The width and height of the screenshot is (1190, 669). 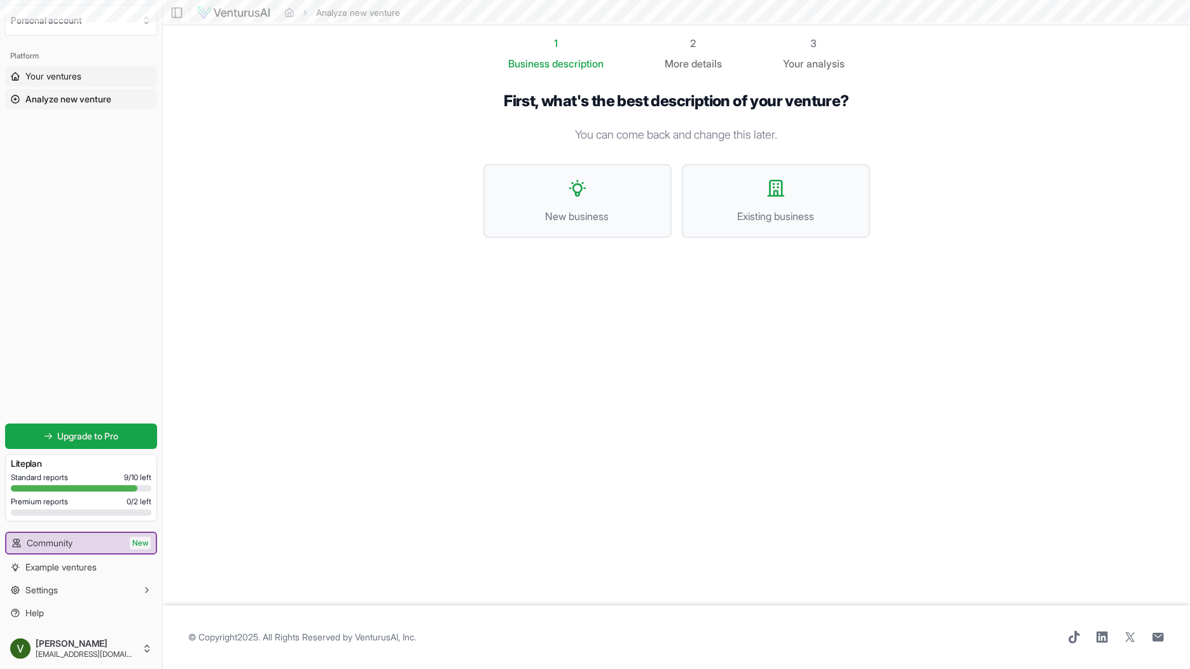 I want to click on div: 1, so click(x=556, y=43).